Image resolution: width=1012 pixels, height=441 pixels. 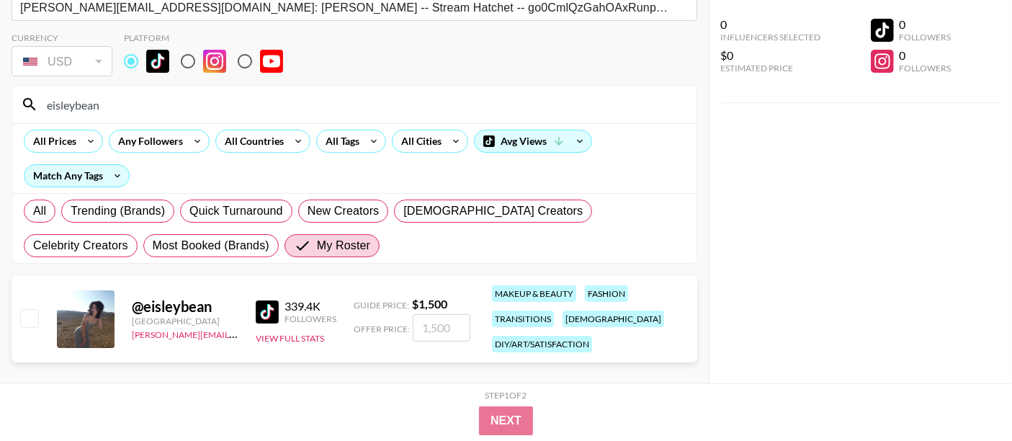 What do you see at coordinates (185, 306) in the screenshot?
I see `div: @ eisleybean` at bounding box center [185, 306].